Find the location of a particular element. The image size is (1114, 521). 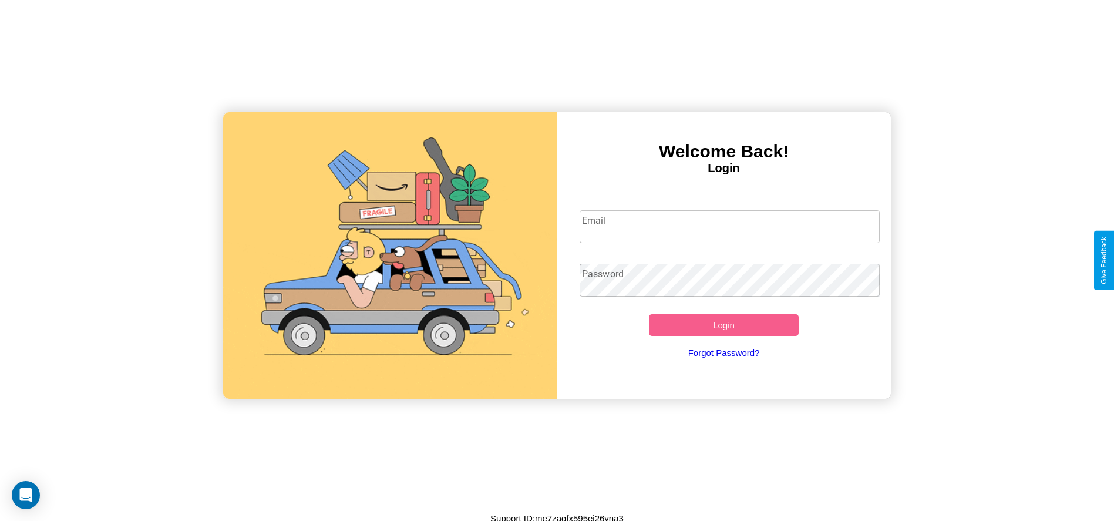

img: gif is located at coordinates (390, 255).